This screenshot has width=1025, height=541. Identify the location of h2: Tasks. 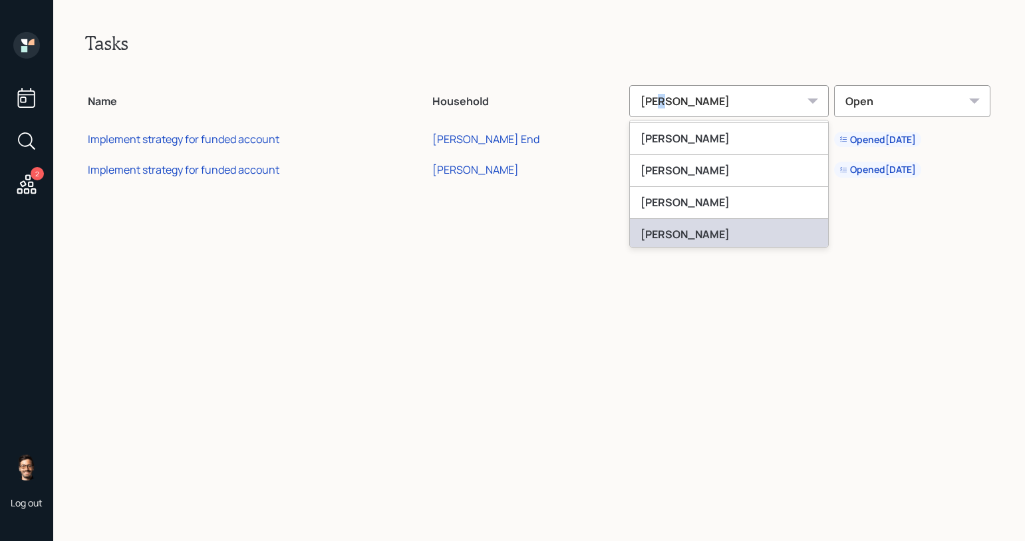
(539, 43).